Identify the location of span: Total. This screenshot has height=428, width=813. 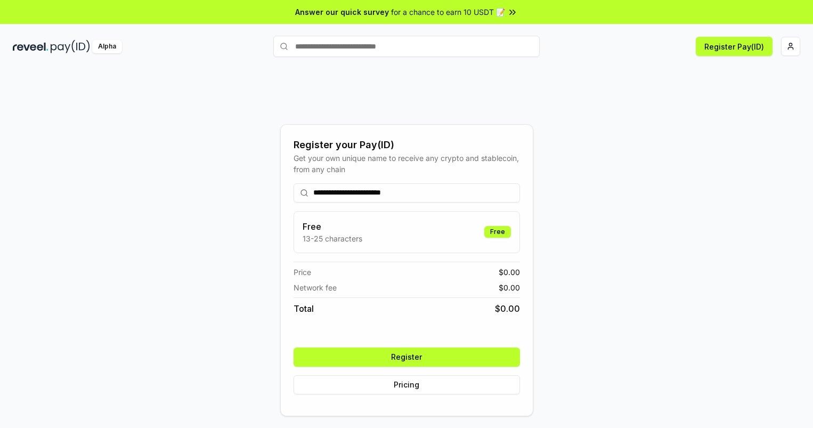
(304, 308).